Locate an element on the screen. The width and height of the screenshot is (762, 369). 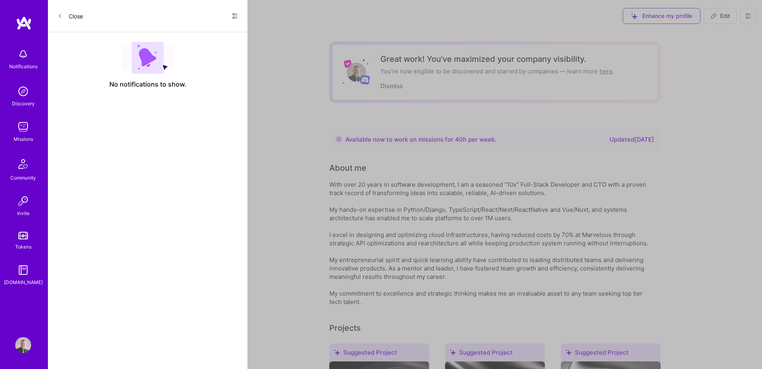
img: discovery is located at coordinates (23, 91).